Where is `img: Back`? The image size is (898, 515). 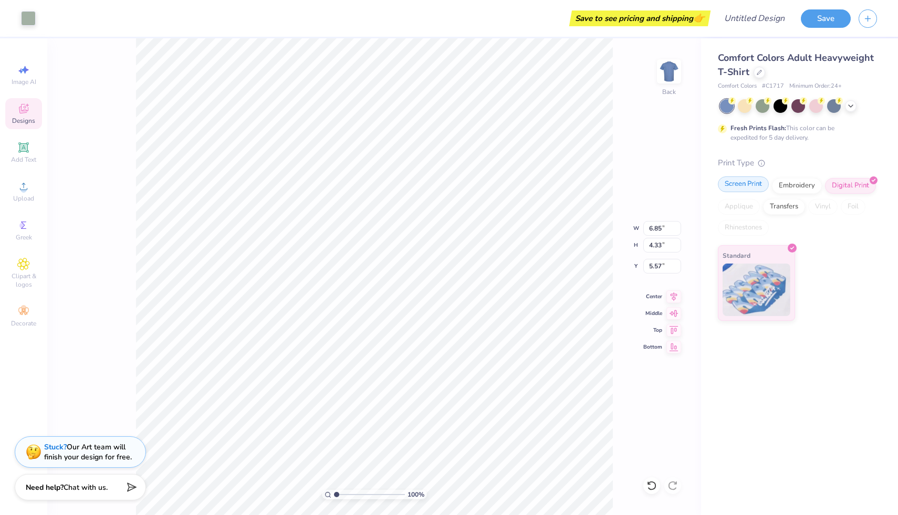
img: Back is located at coordinates (669, 71).